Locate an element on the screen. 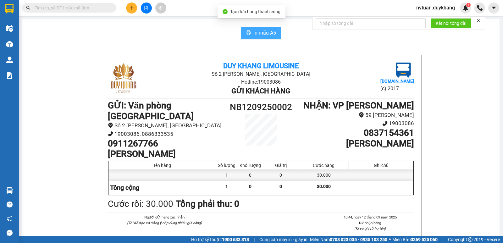 This screenshot has width=503, height=243. b: Duy Khang Limousine is located at coordinates (261, 66).